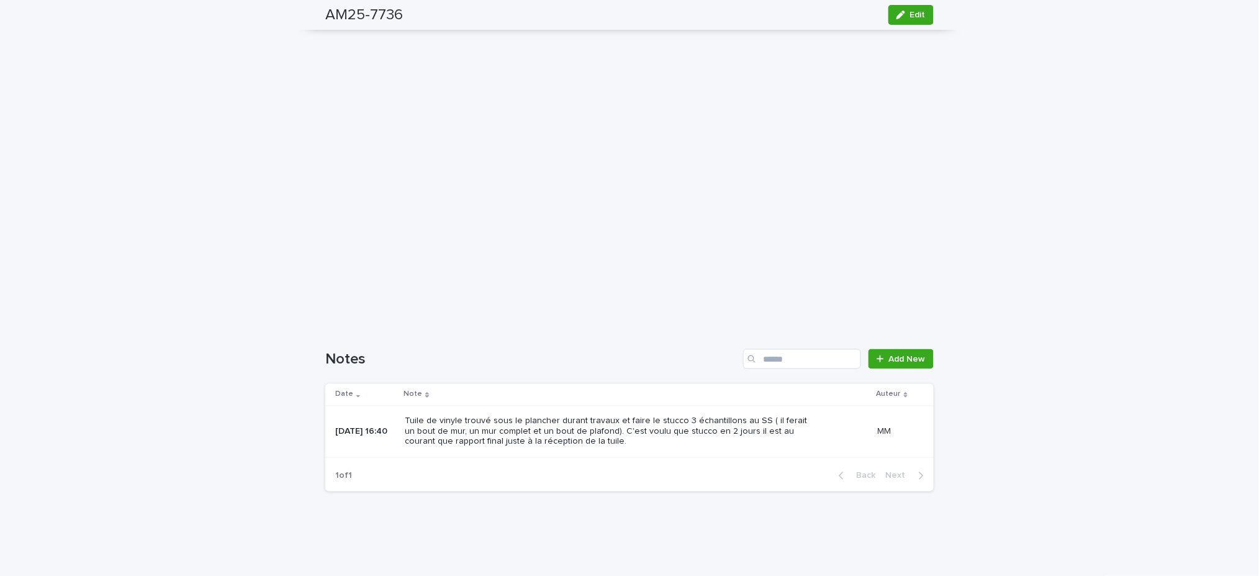  What do you see at coordinates (911, 15) in the screenshot?
I see `button: Edit` at bounding box center [911, 15].